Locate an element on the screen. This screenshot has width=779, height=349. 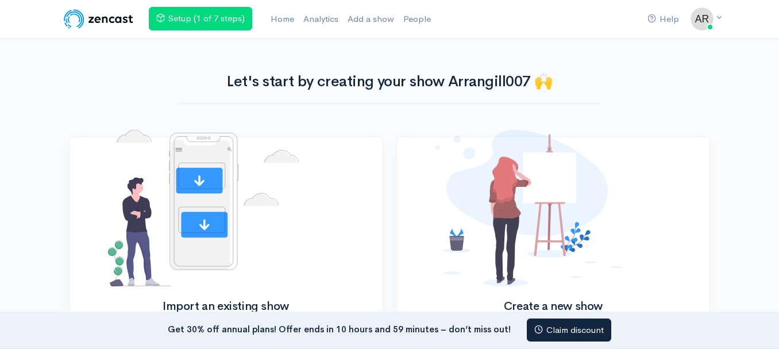
strong: Get 30% off annual plans! Offer ends in 10 hours and 59 minutes – don’t miss out! is located at coordinates (339, 328).